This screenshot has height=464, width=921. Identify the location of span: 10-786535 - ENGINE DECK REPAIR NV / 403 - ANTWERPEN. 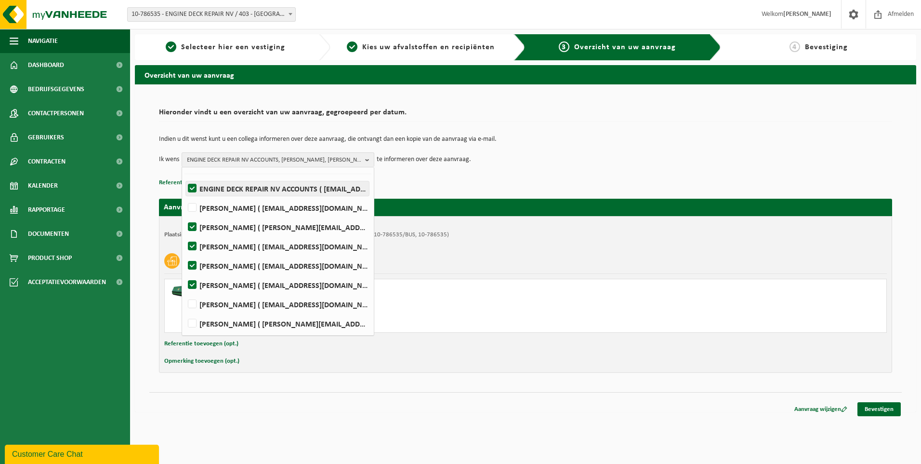
(212, 14).